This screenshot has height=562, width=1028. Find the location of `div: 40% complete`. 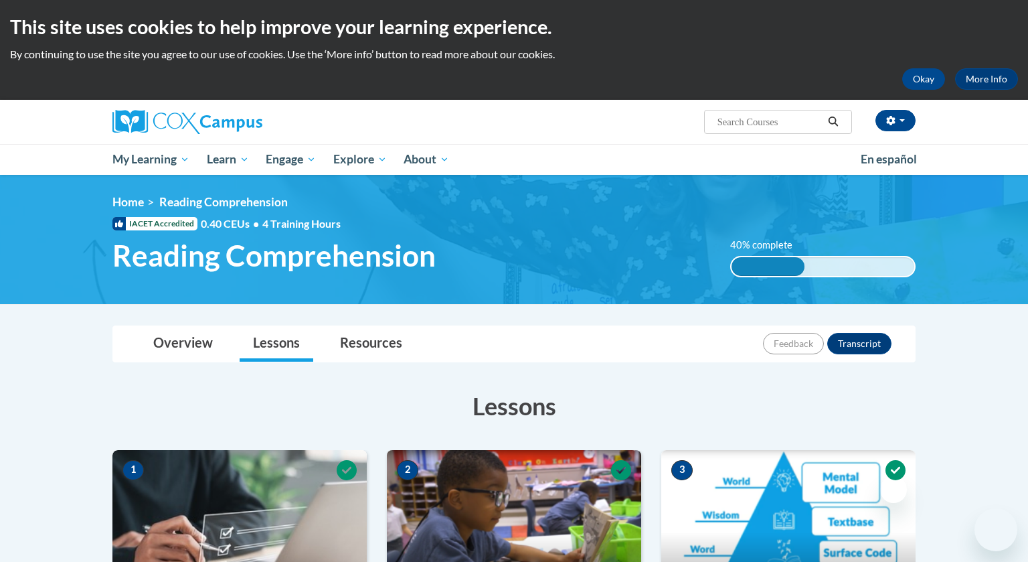

div: 40% complete is located at coordinates (768, 266).